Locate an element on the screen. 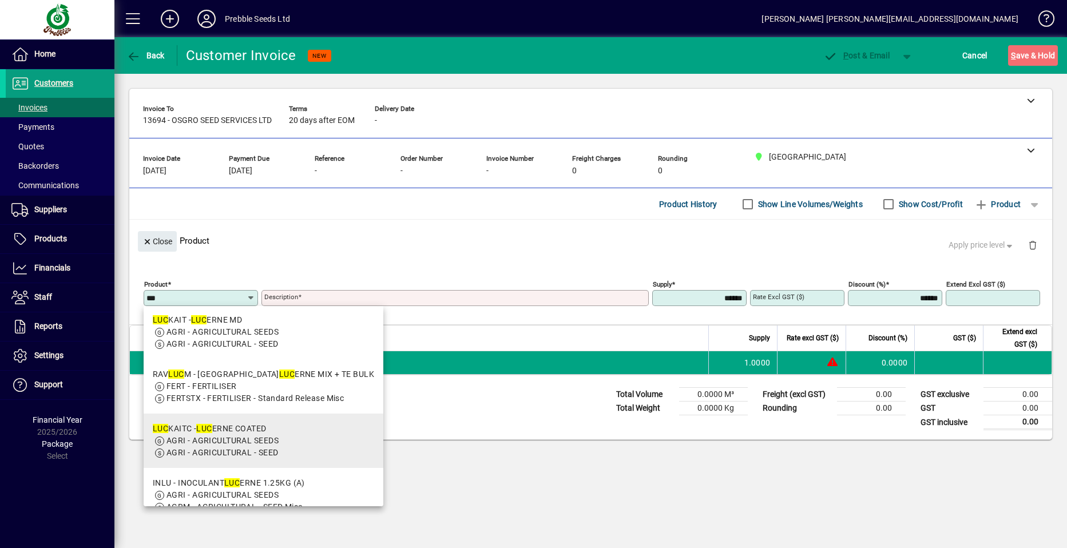 The width and height of the screenshot is (1067, 548). span: Financial Year is located at coordinates (57, 420).